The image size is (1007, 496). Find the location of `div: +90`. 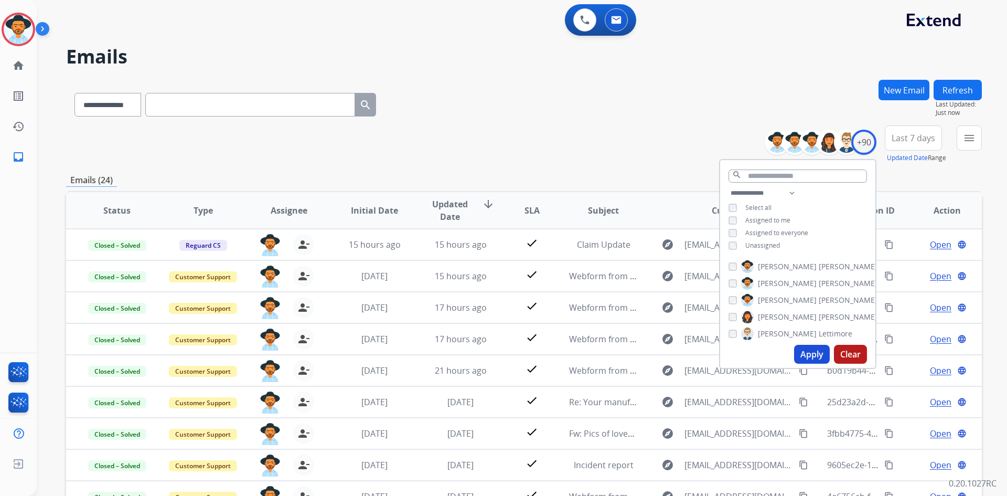

div: +90 is located at coordinates (864, 142).